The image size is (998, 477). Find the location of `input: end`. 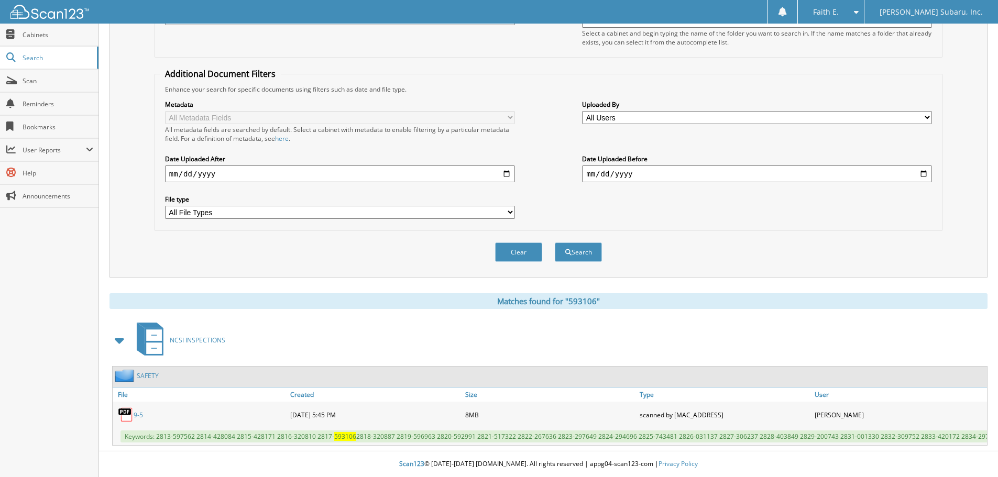

input: end is located at coordinates (757, 174).